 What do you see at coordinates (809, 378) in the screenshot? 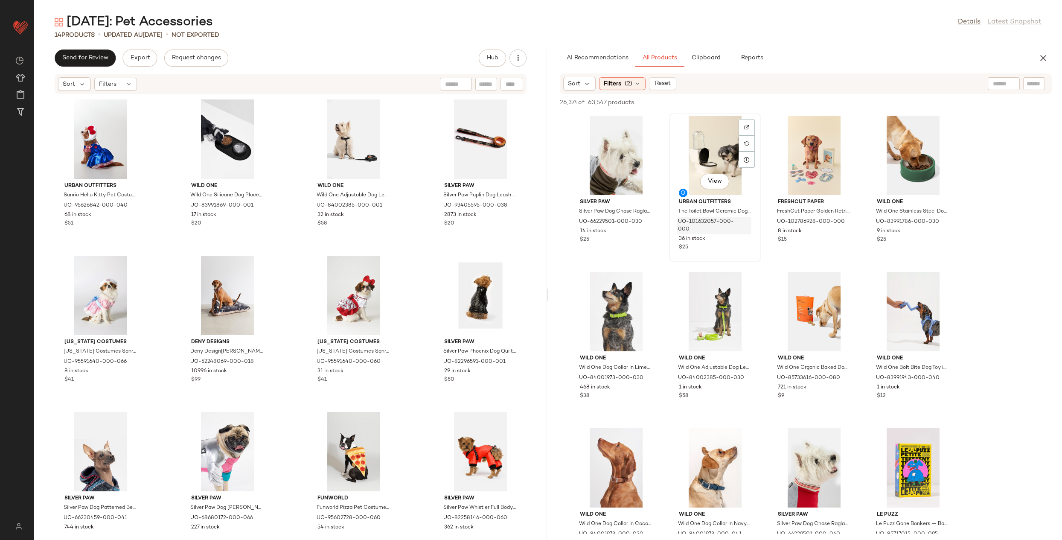
I see `span: UO-85733616-000-080` at bounding box center [809, 378].